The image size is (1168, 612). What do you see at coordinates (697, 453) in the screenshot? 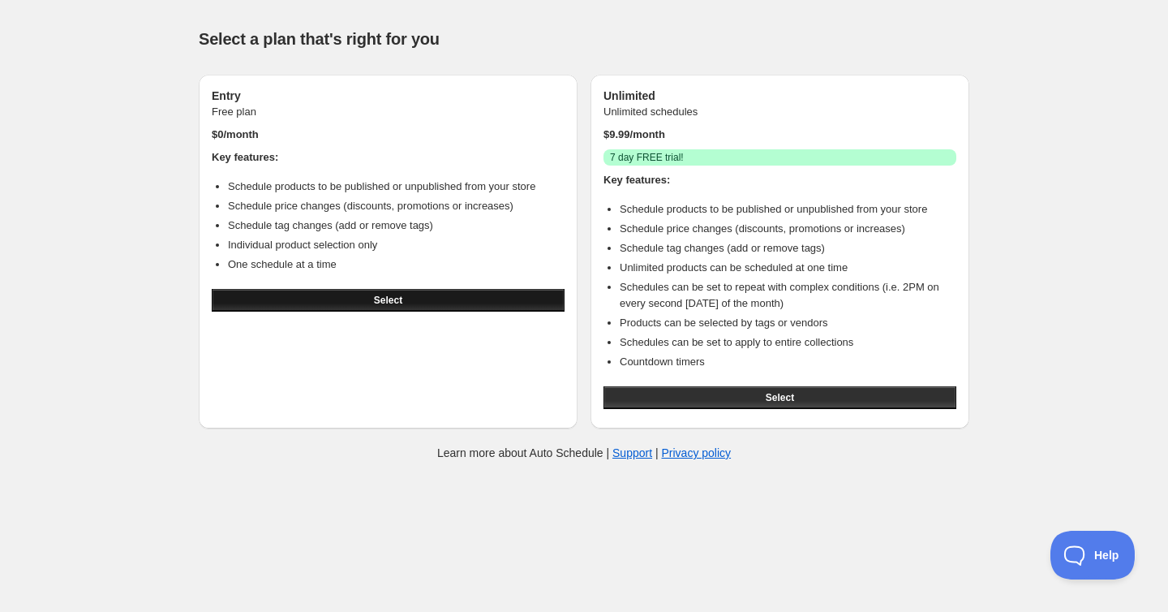
I see `a: Privacy policy` at bounding box center [697, 453].